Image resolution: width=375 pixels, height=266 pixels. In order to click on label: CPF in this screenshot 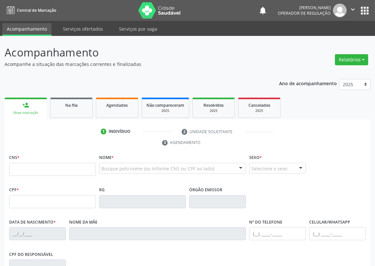, I will do `click(14, 190)`.